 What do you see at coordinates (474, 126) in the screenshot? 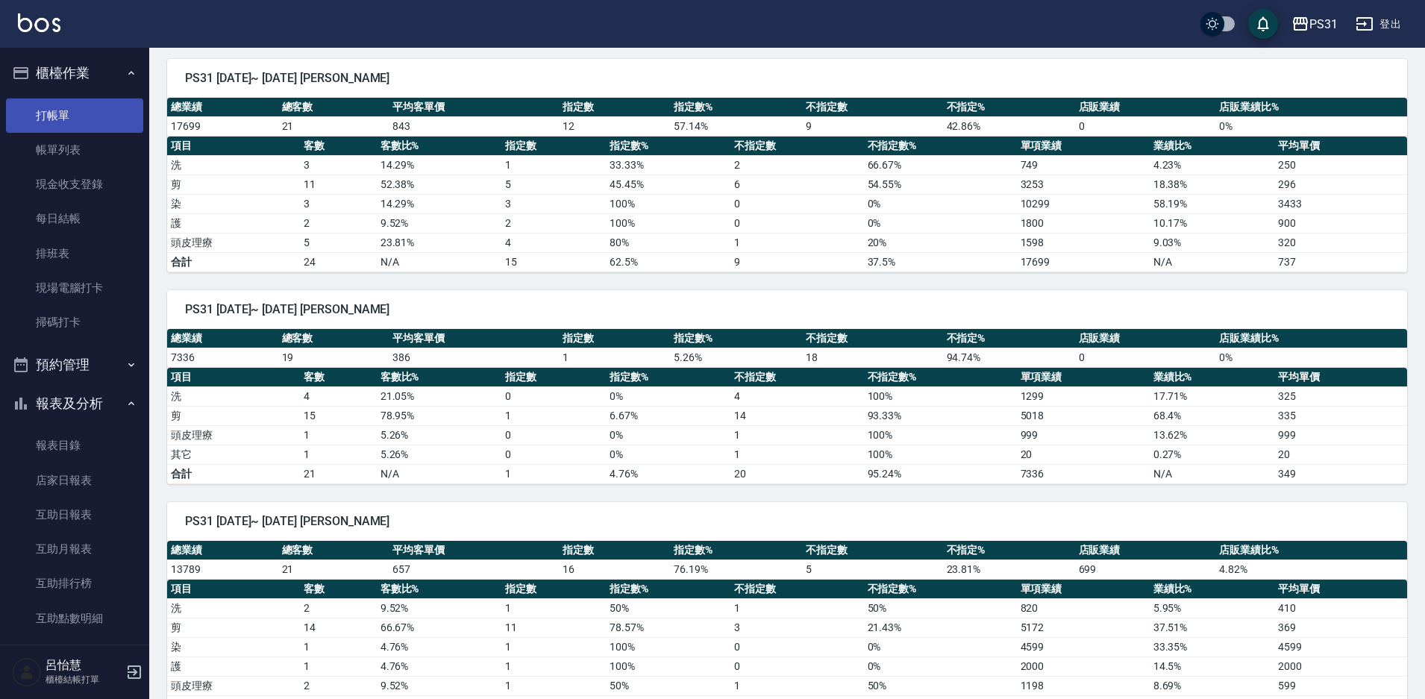
I see `td: 843` at bounding box center [474, 126].